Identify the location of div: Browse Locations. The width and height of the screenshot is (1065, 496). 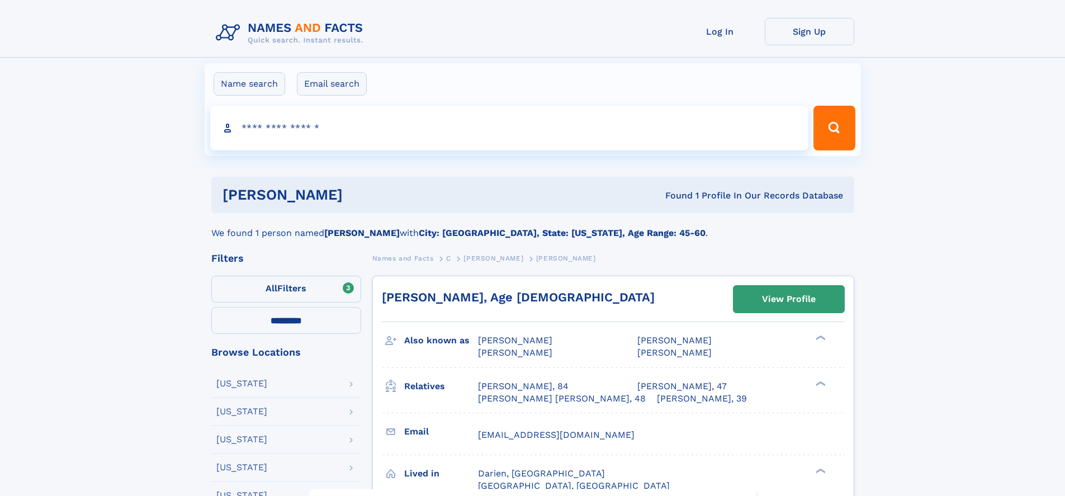
(286, 352).